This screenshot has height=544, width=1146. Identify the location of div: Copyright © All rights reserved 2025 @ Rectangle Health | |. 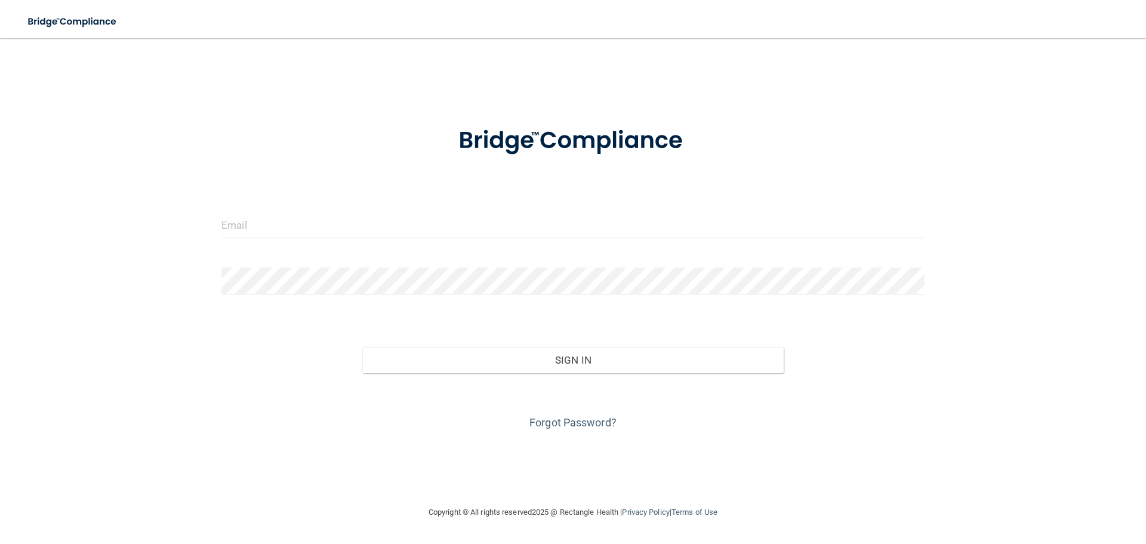
(573, 512).